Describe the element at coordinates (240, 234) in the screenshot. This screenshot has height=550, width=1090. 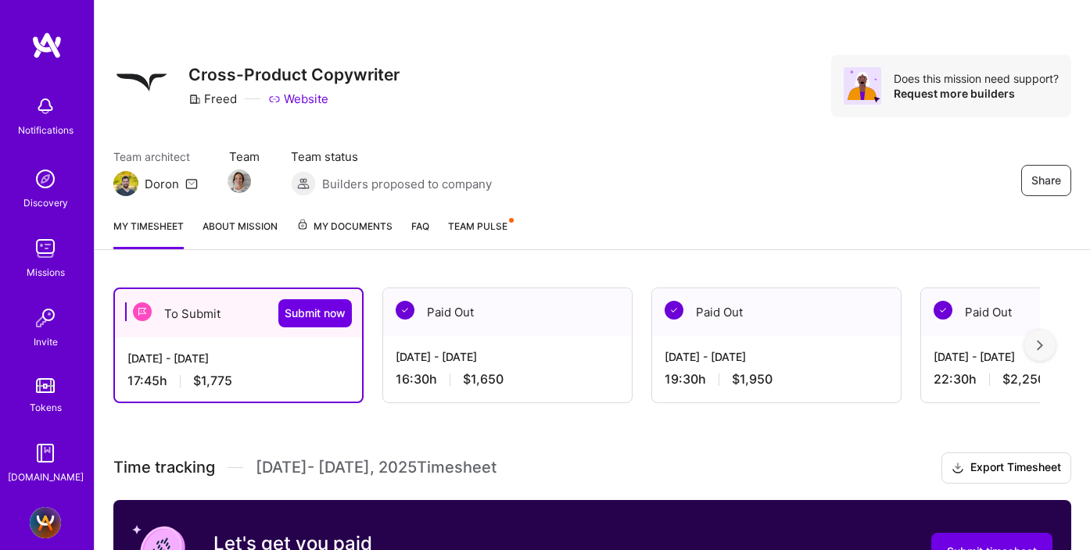
I see `a: About Mission` at that location.